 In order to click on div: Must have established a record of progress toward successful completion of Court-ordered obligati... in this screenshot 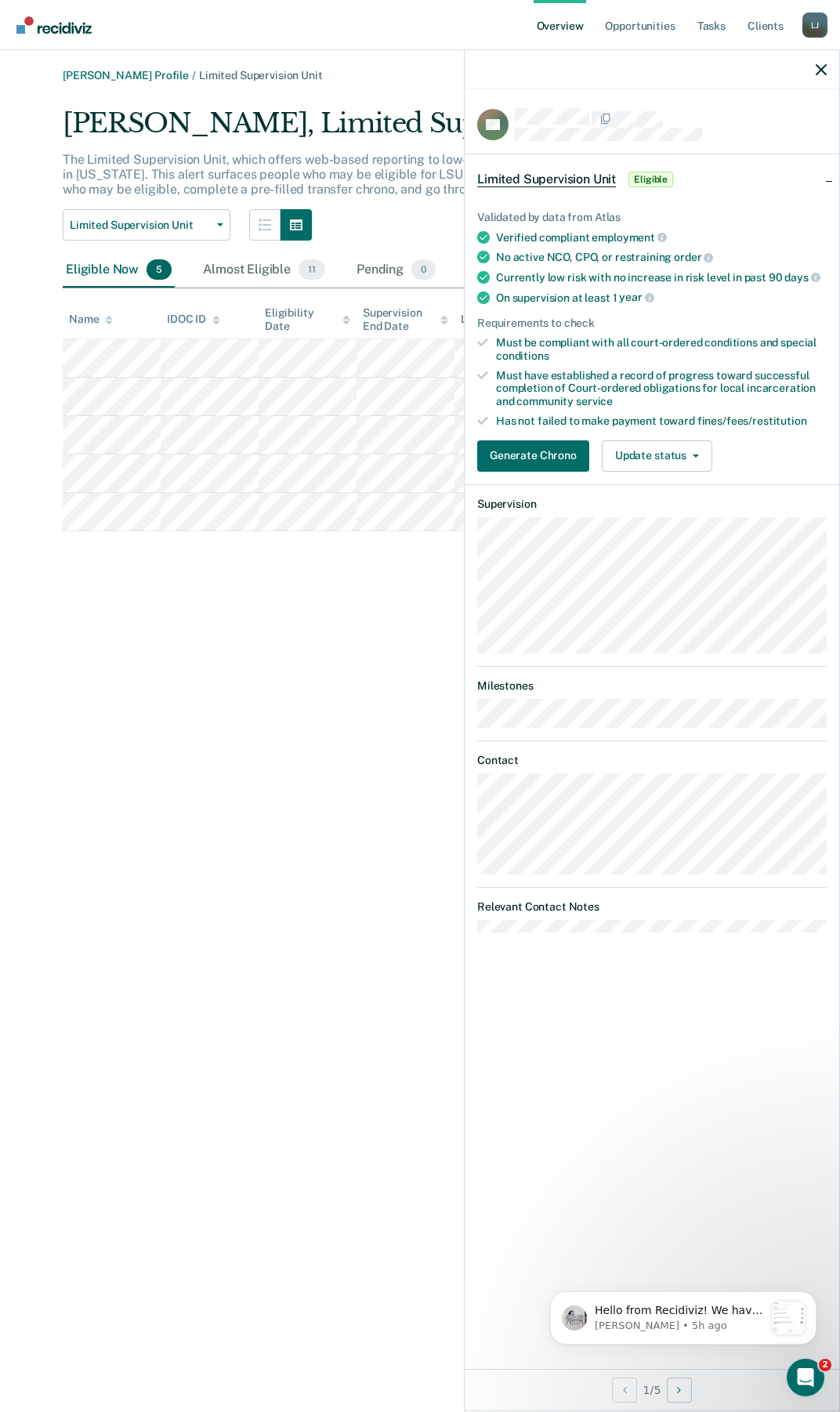, I will do `click(661, 389)`.